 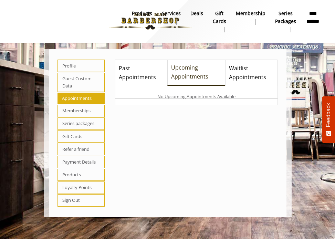 What do you see at coordinates (150, 21) in the screenshot?
I see `img: Made Man Barbershop logo` at bounding box center [150, 21].